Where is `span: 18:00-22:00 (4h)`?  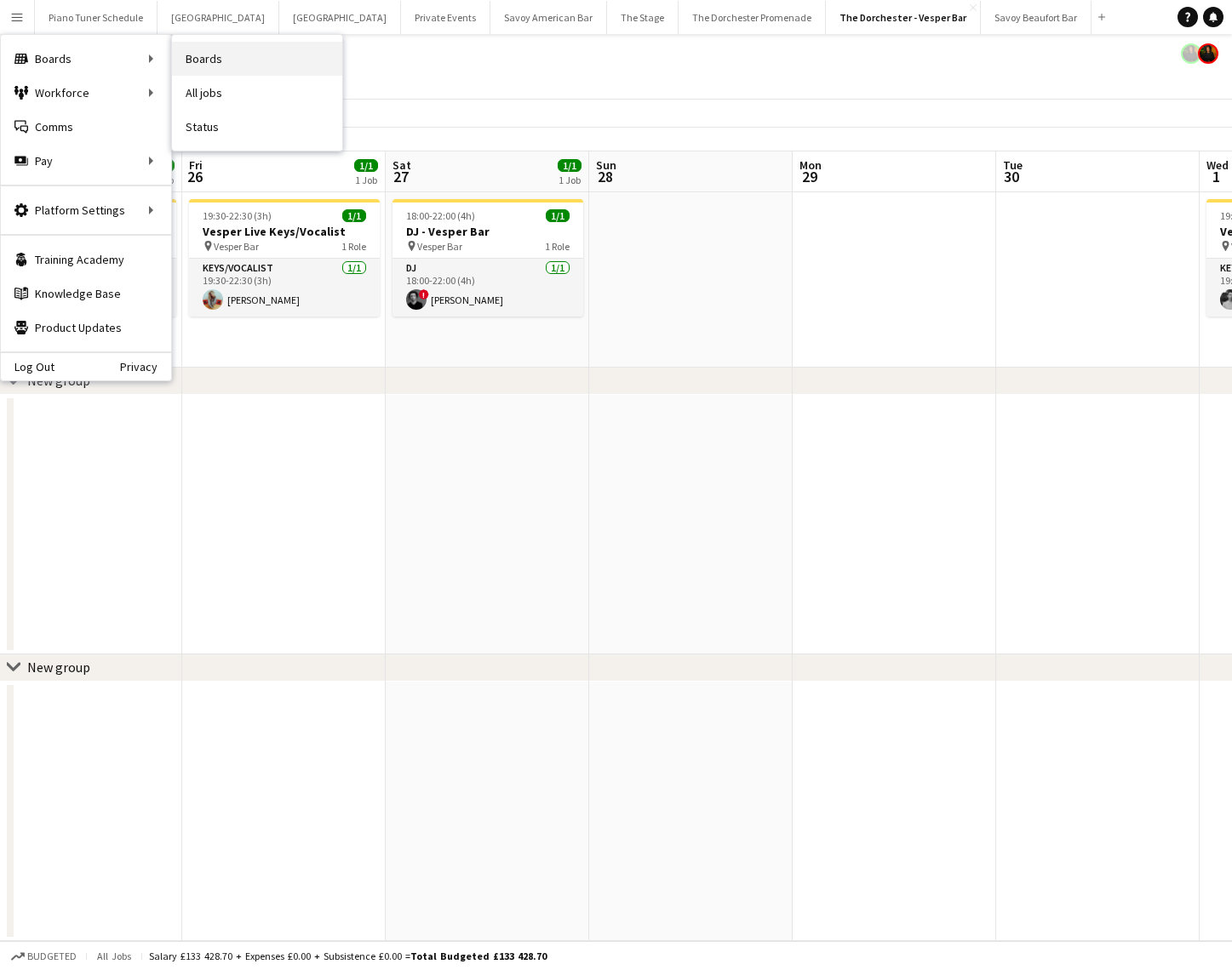
span: 18:00-22:00 (4h) is located at coordinates (440, 216).